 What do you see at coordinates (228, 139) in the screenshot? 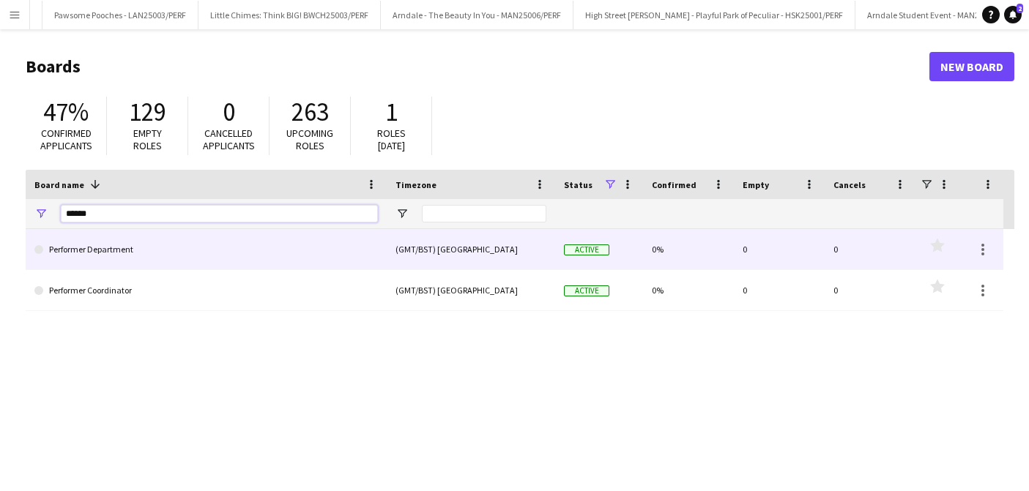
I see `span: Cancelled applicants` at bounding box center [228, 139].